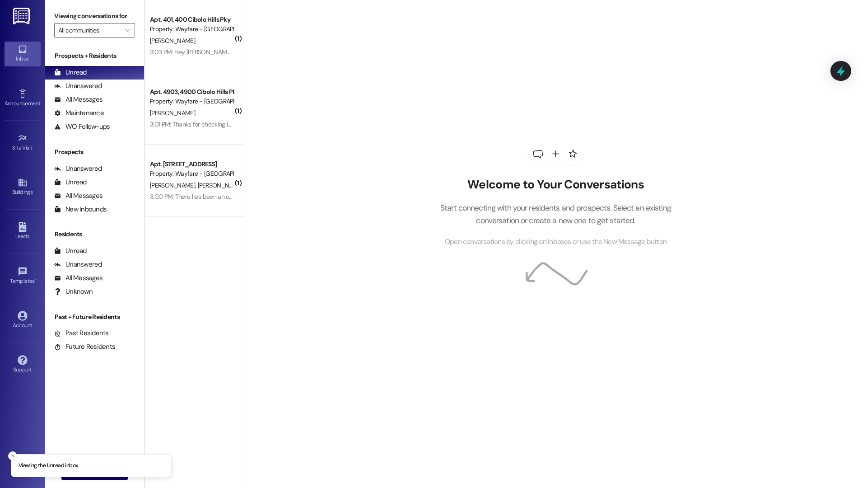  I want to click on div: Past + Future Residents, so click(94, 317).